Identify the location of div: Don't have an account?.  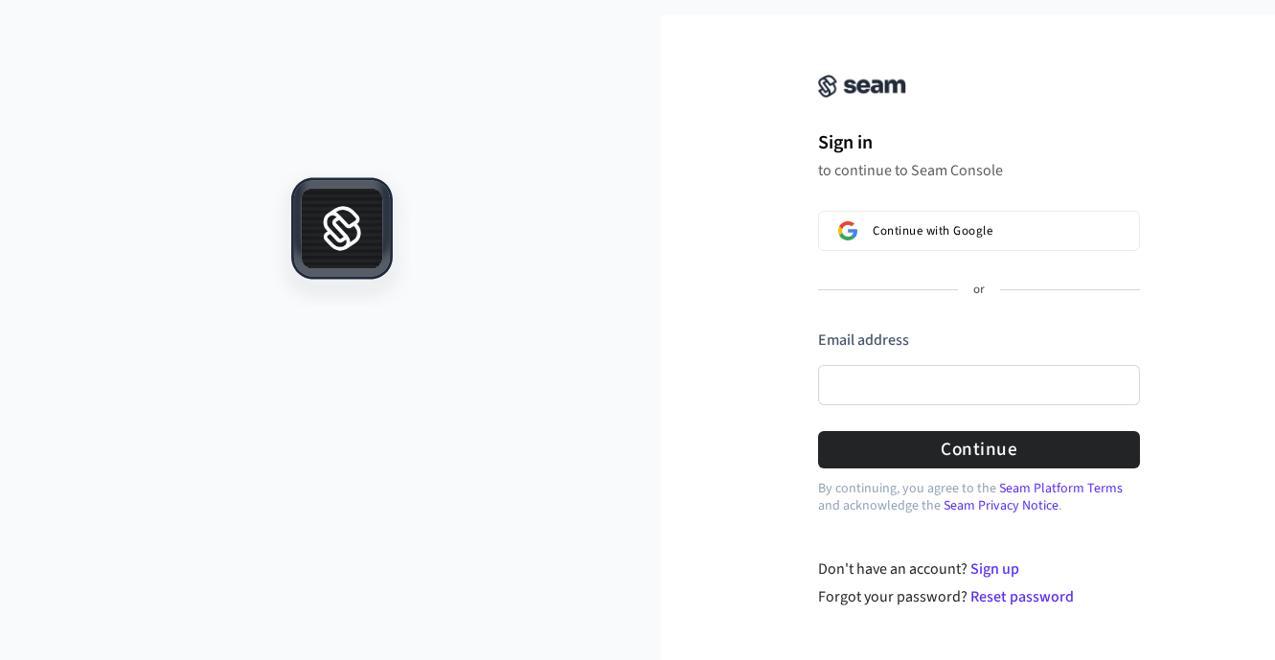
(979, 569).